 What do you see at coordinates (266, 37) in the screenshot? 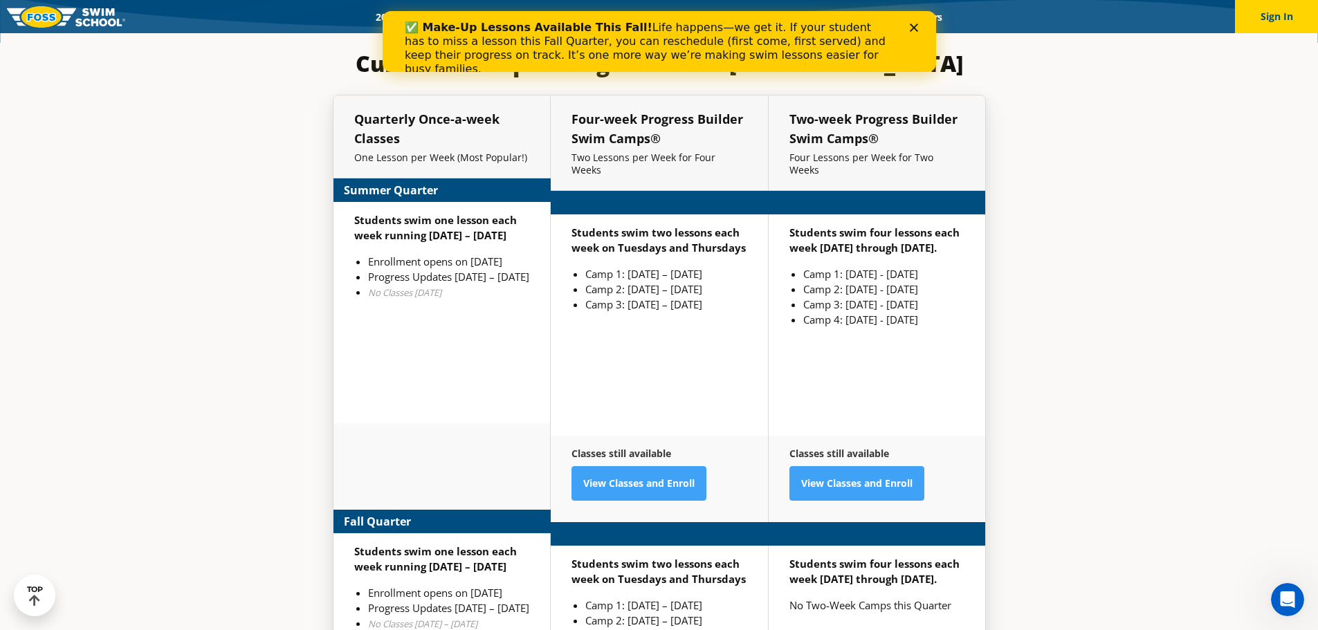
I see `div: Life happens—we get it. If your student has to miss a lesson this Fall Quarter, you can reschedul...` at bounding box center [266, 37].